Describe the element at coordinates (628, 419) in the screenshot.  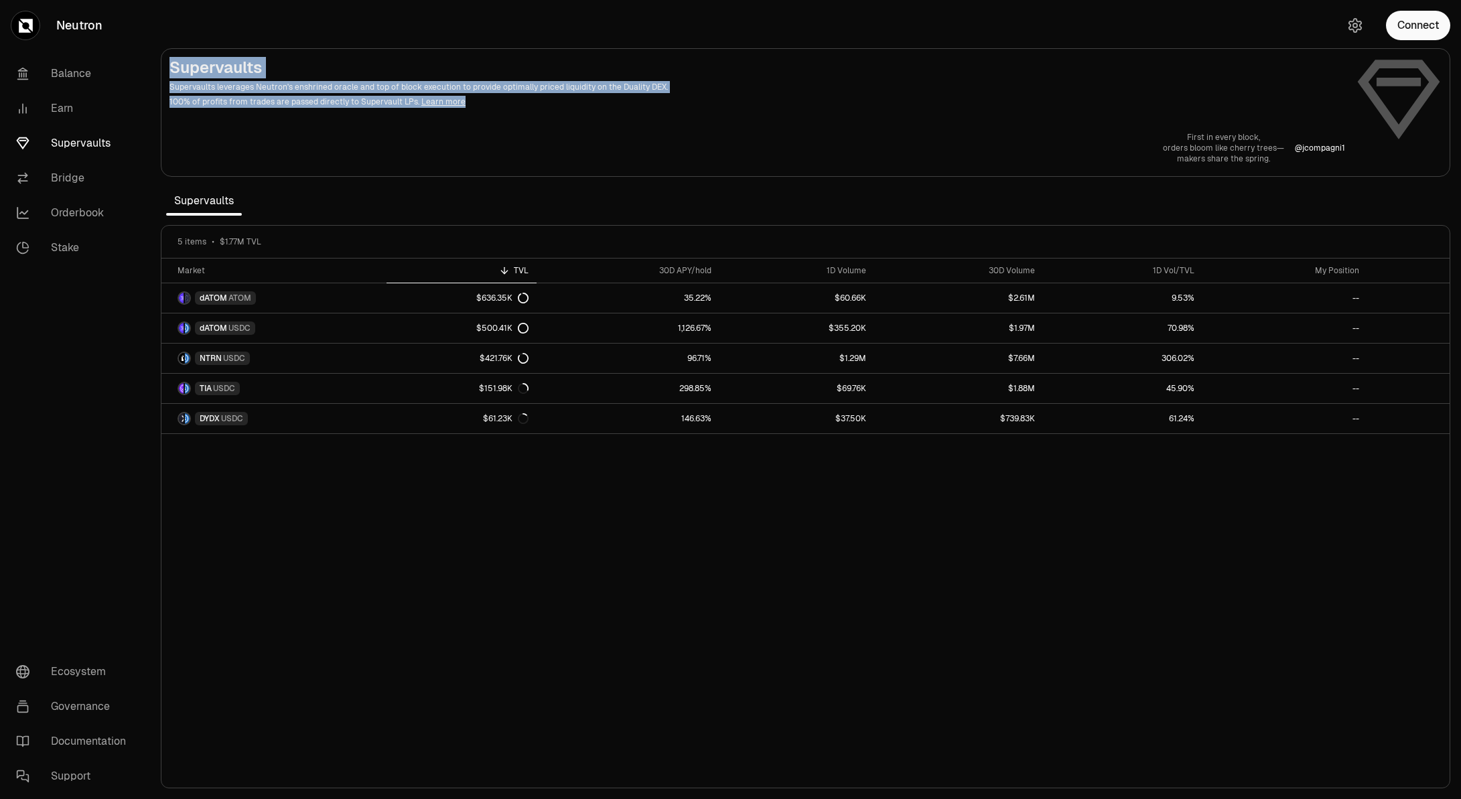
I see `a: 146.63%` at that location.